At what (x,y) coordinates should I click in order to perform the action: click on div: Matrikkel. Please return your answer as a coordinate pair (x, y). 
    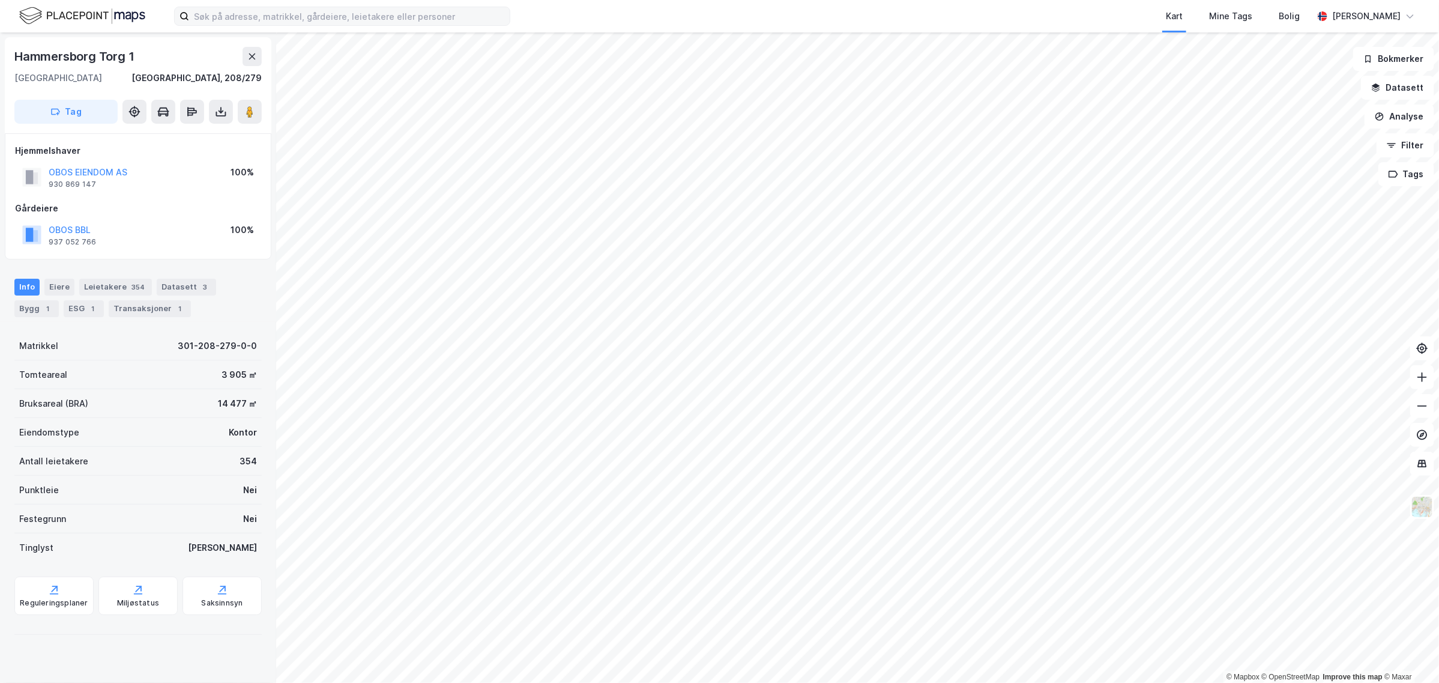
    Looking at the image, I should click on (38, 346).